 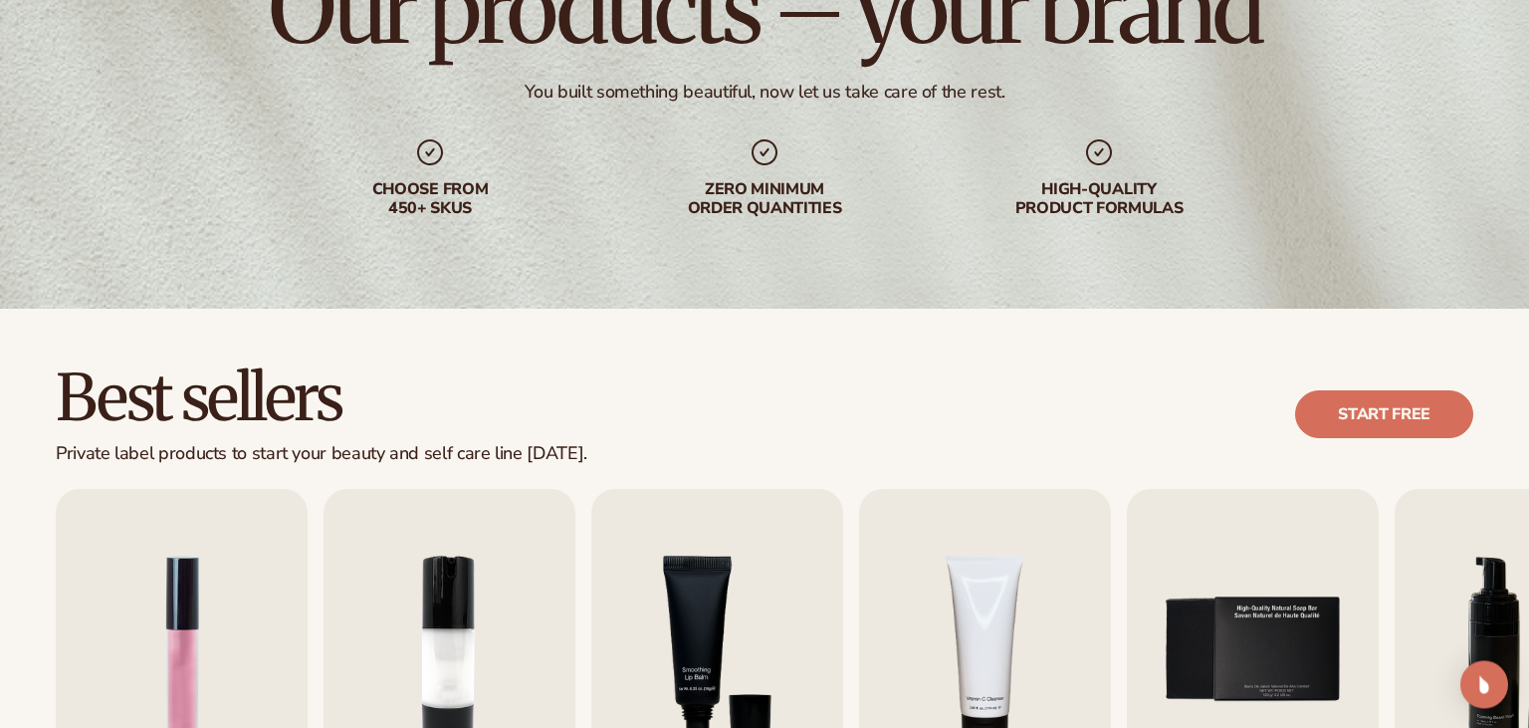 What do you see at coordinates (322, 397) in the screenshot?
I see `h2: Best sellers` at bounding box center [322, 397].